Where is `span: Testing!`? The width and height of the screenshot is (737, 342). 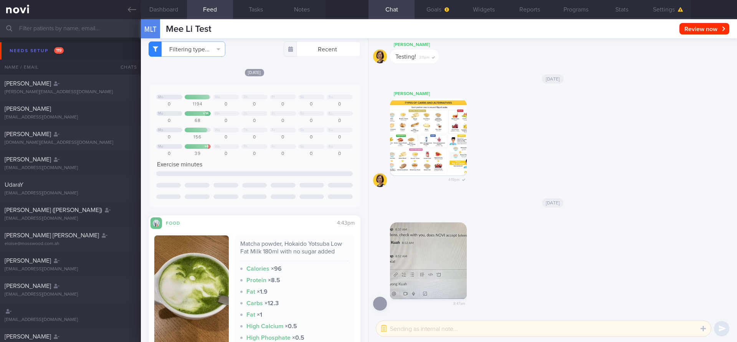
span: Testing! is located at coordinates (406, 57).